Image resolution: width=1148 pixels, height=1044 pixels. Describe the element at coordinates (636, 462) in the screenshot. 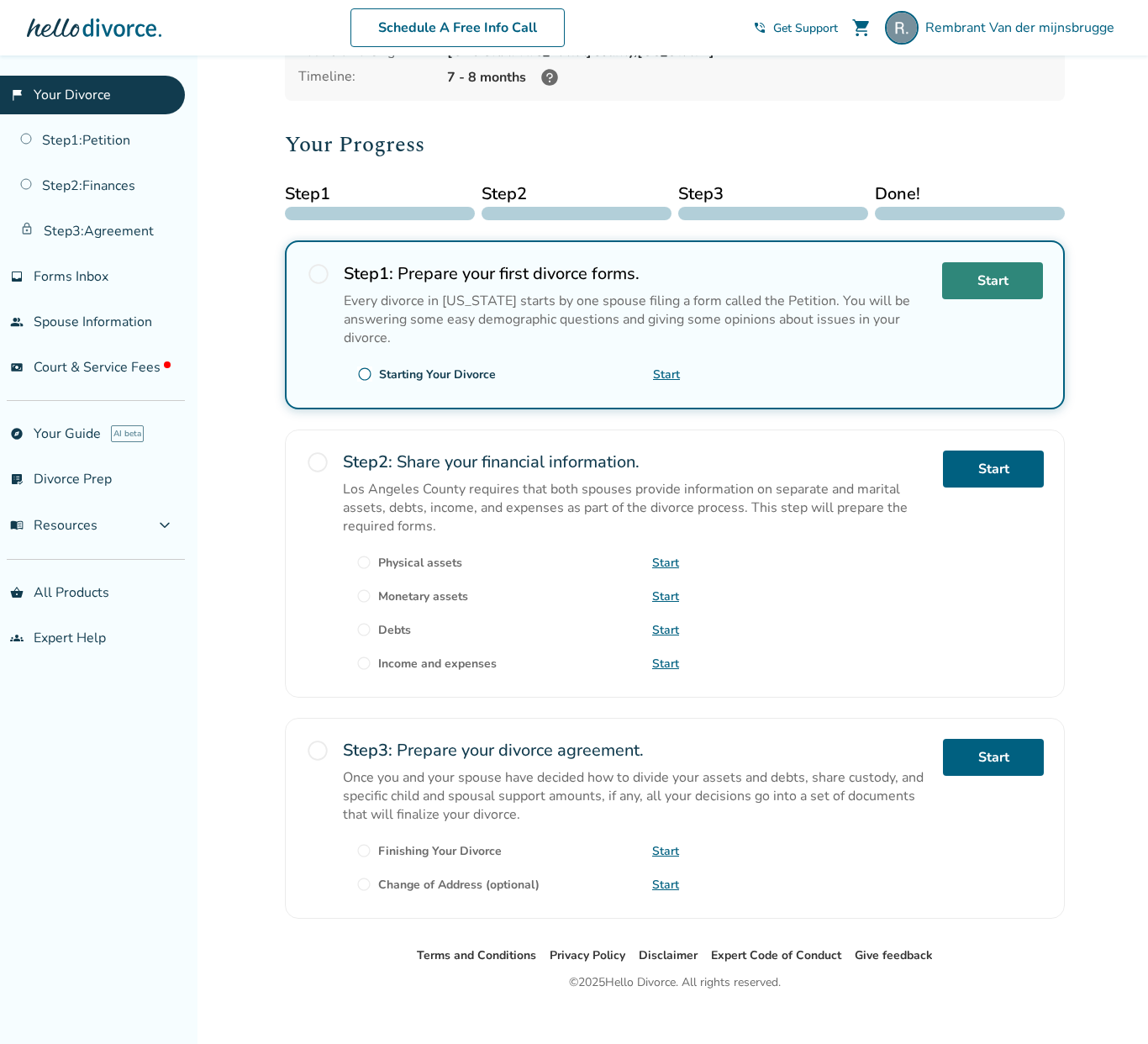

I see `h2: Share your financial information.` at that location.